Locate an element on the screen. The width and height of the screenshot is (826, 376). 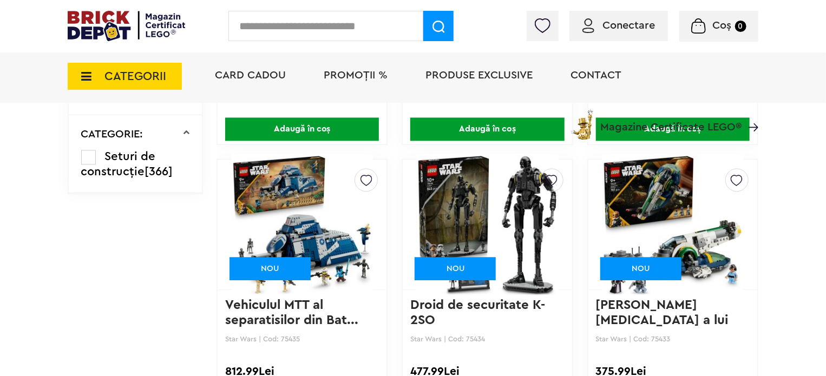
a: PROMOȚII % is located at coordinates (356, 75).